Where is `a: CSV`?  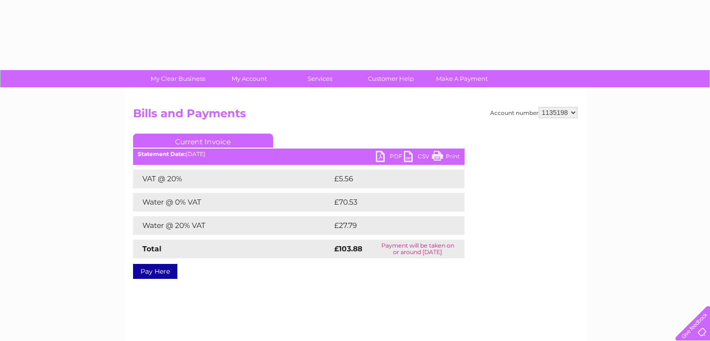 a: CSV is located at coordinates (418, 157).